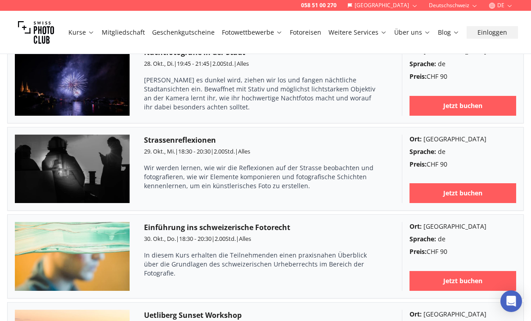  Describe the element at coordinates (193, 63) in the screenshot. I see `span: 19:45 - 21:45` at that location.